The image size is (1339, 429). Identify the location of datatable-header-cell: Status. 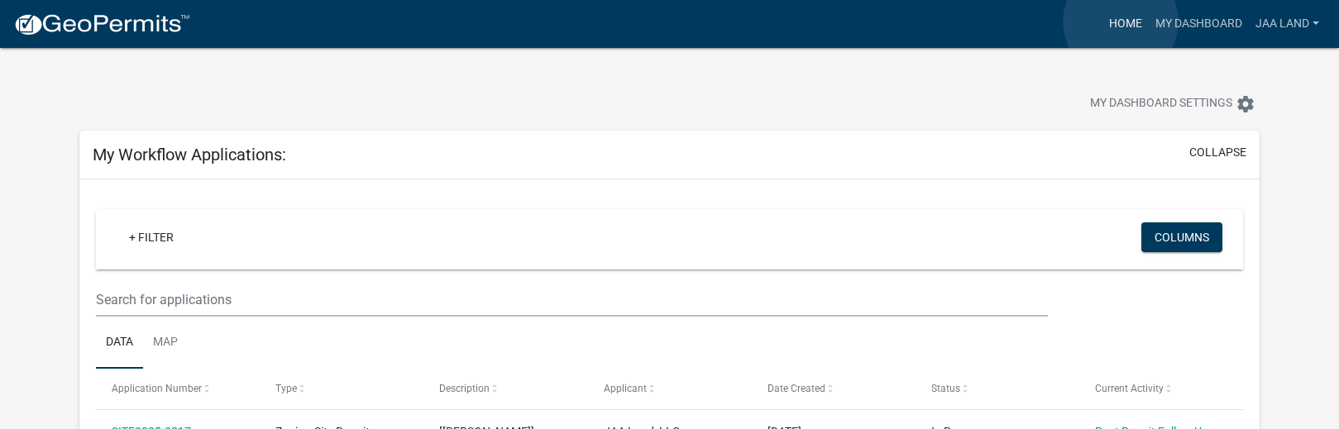
(998, 389).